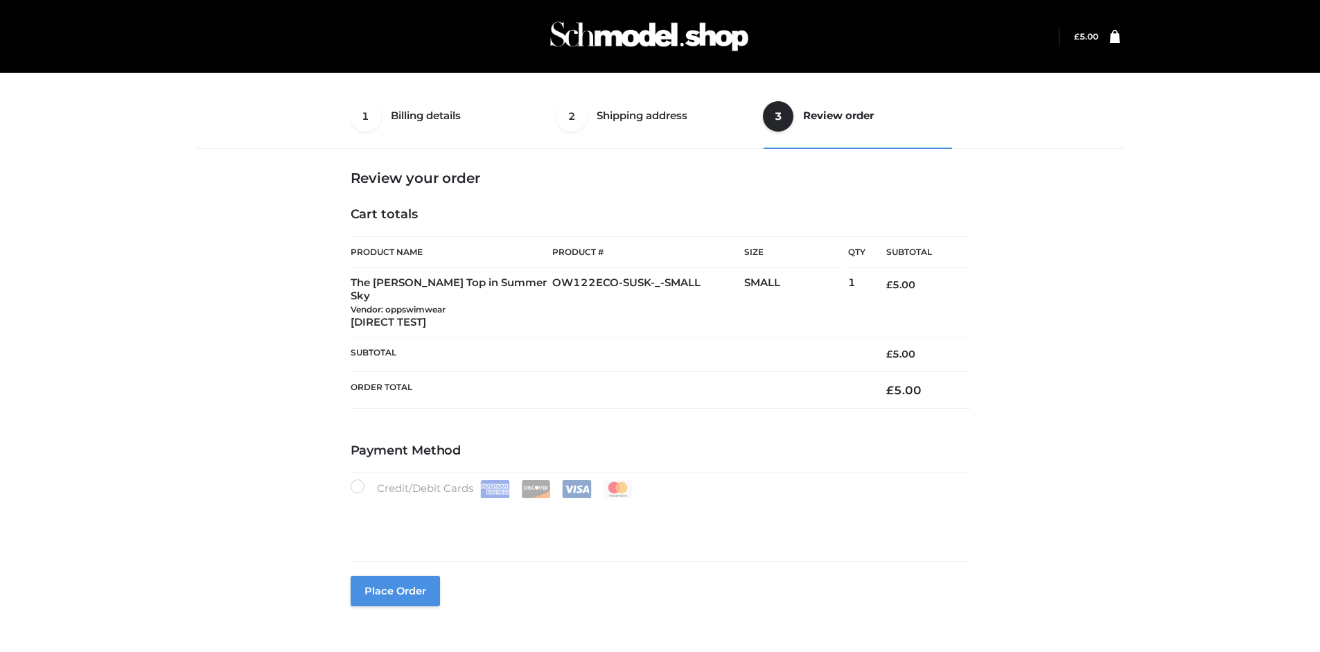 The image size is (1320, 652). I want to click on button: Place order, so click(395, 591).